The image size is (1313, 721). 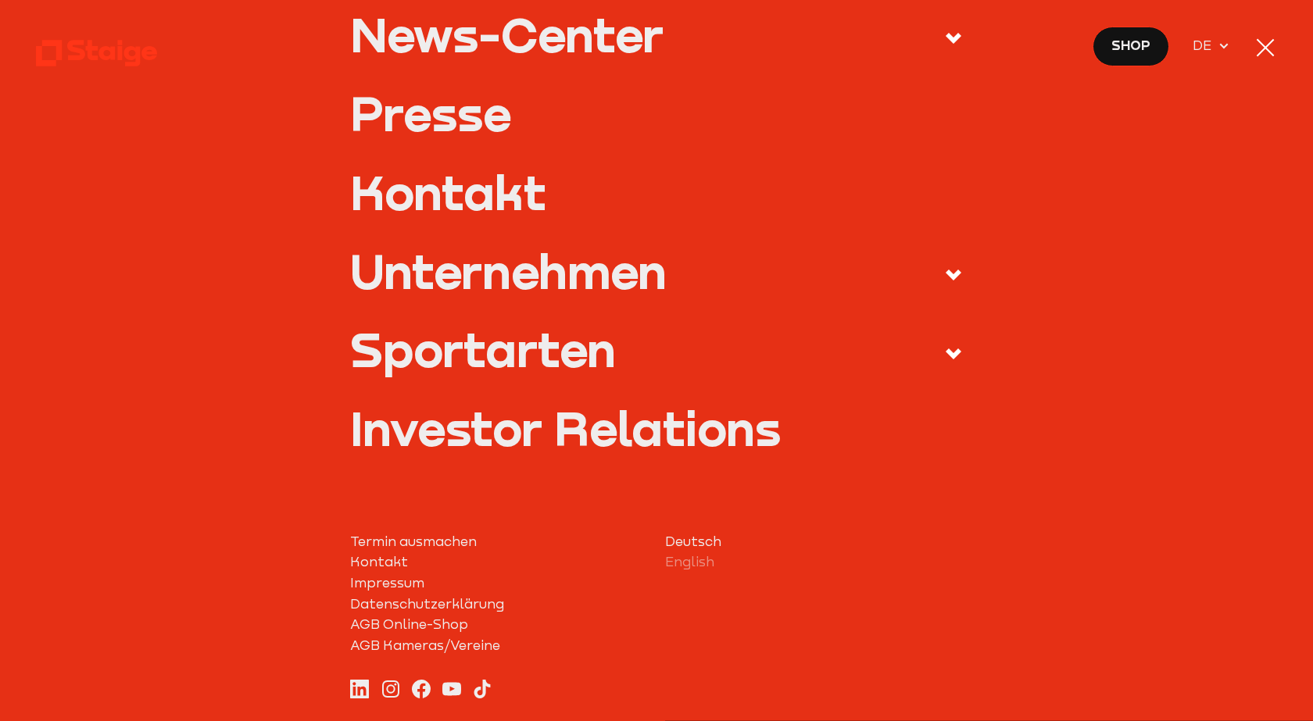 I want to click on a: Presse, so click(x=656, y=113).